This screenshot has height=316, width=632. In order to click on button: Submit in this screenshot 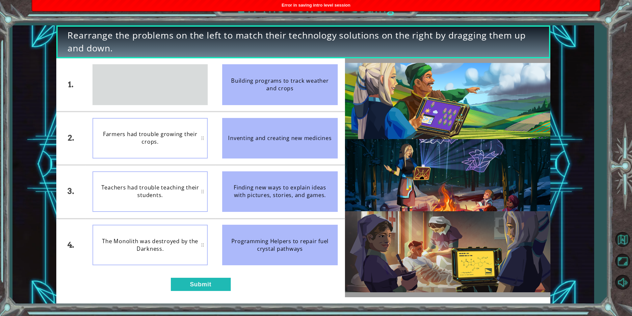, I will do `click(201, 284)`.